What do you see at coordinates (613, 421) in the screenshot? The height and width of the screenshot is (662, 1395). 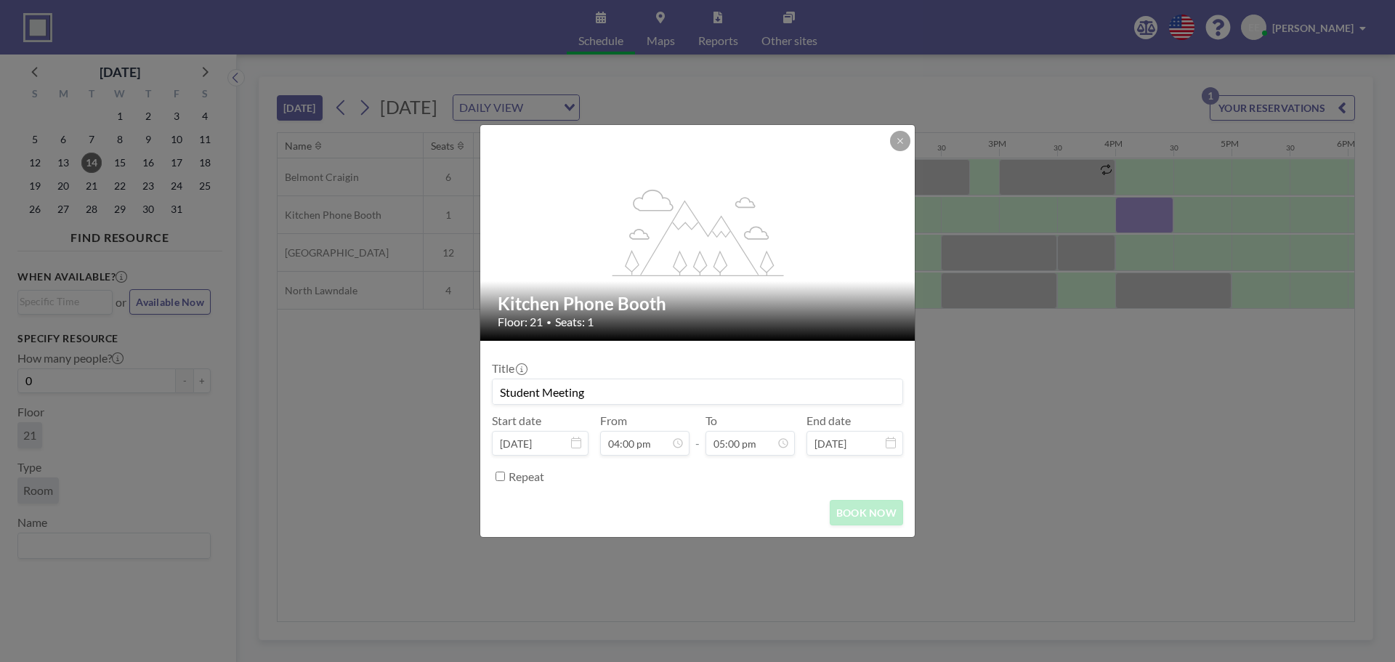 I see `label: From` at bounding box center [613, 421].